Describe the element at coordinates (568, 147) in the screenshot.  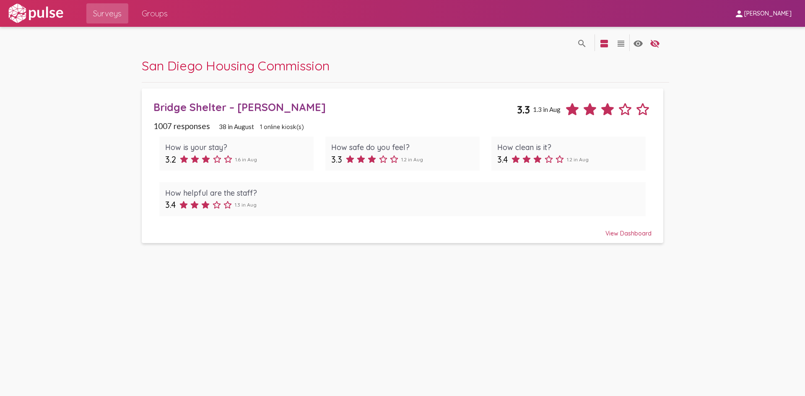
I see `div: How clean is it?` at that location.